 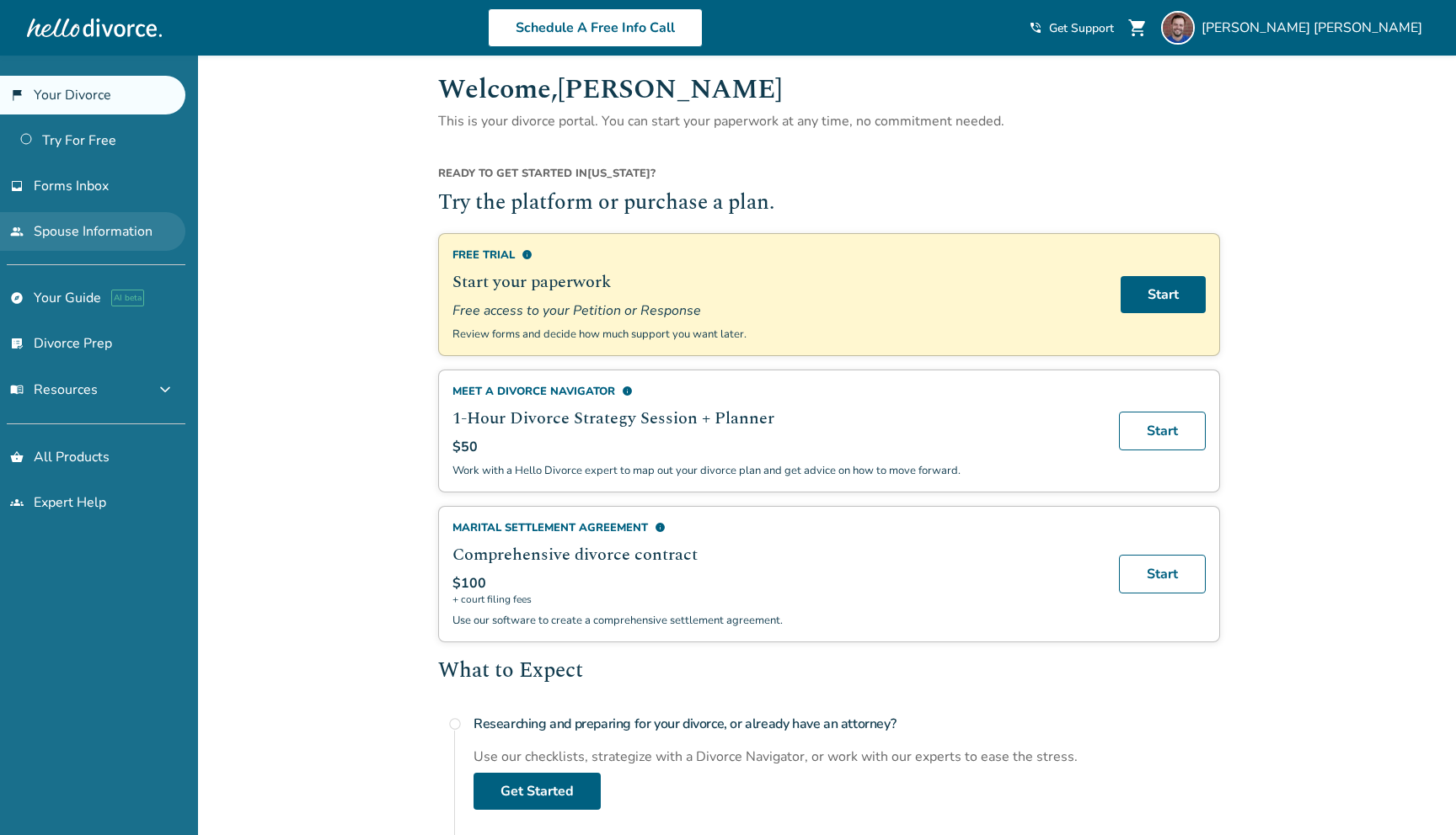 What do you see at coordinates (17, 502) in the screenshot?
I see `span: groups` at bounding box center [17, 502].